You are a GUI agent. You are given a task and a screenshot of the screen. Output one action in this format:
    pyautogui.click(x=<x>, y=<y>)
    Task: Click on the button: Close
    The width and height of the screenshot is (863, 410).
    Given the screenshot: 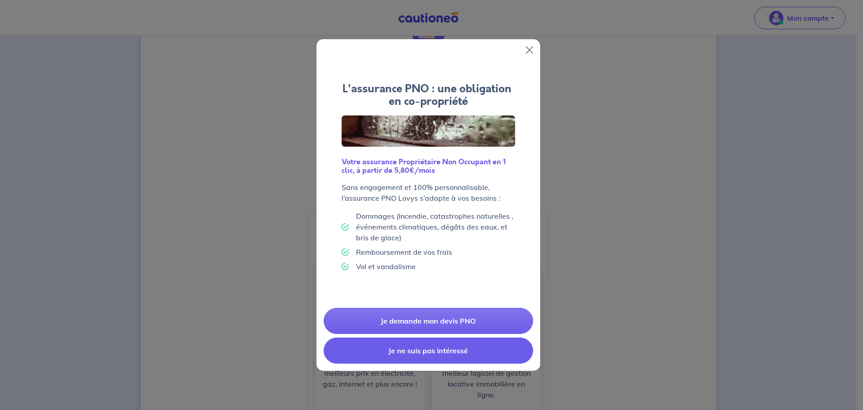 What is the action you would take?
    pyautogui.click(x=530, y=50)
    